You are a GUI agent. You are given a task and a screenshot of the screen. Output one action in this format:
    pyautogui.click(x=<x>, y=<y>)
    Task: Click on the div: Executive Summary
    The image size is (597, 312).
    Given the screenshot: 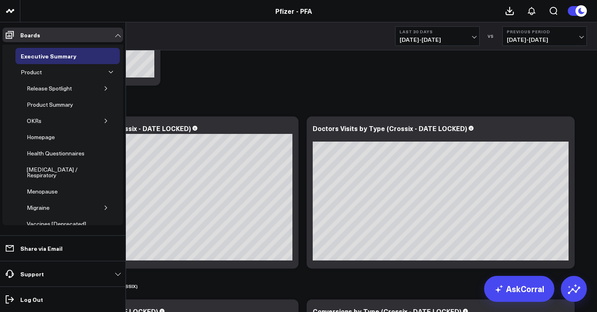 What is the action you would take?
    pyautogui.click(x=48, y=56)
    